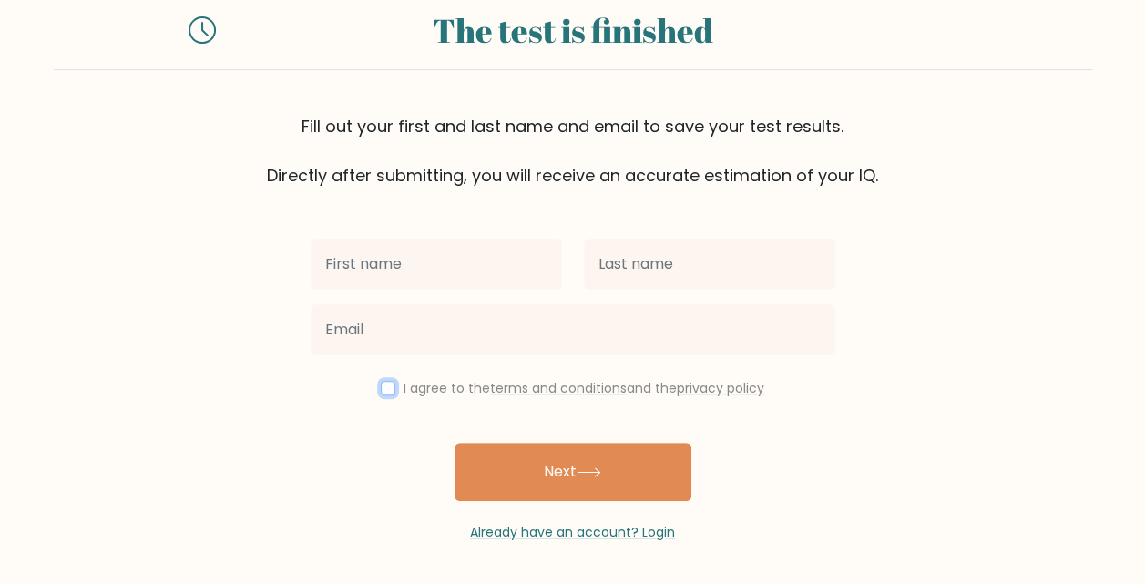  What do you see at coordinates (436, 264) in the screenshot?
I see `input: First name` at bounding box center [436, 264].